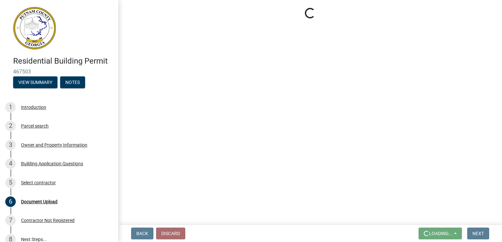 The image size is (502, 242). What do you see at coordinates (478, 234) in the screenshot?
I see `span: Next` at bounding box center [478, 234].